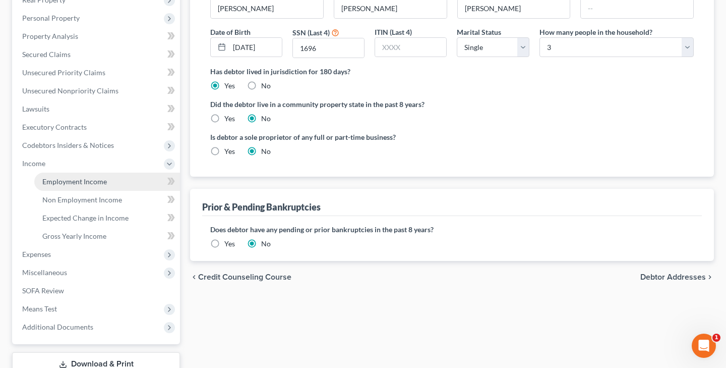 The image size is (726, 368). Describe the element at coordinates (107, 218) in the screenshot. I see `a: Expected Change in Income` at that location.